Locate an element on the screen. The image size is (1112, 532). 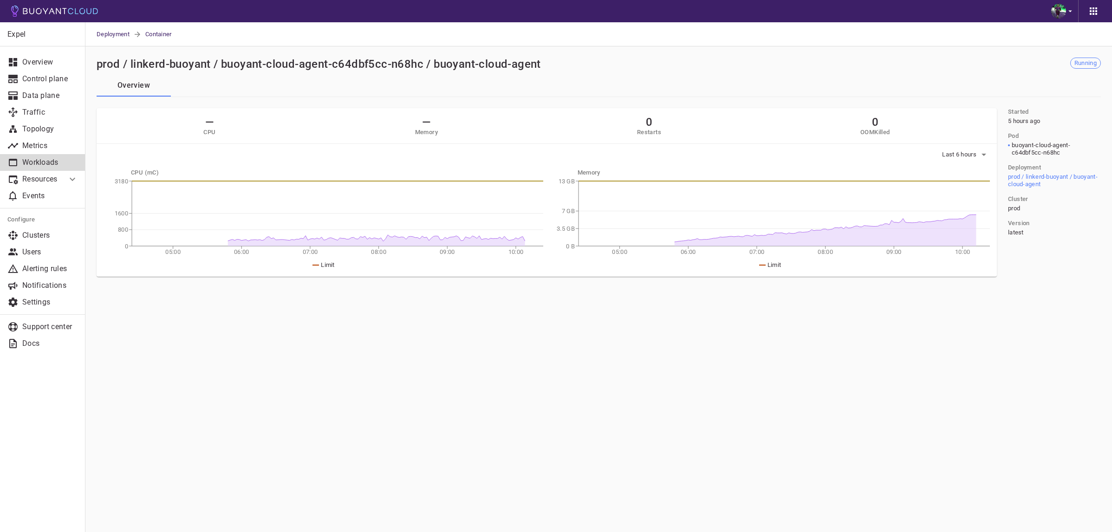
p: Users is located at coordinates (50, 252).